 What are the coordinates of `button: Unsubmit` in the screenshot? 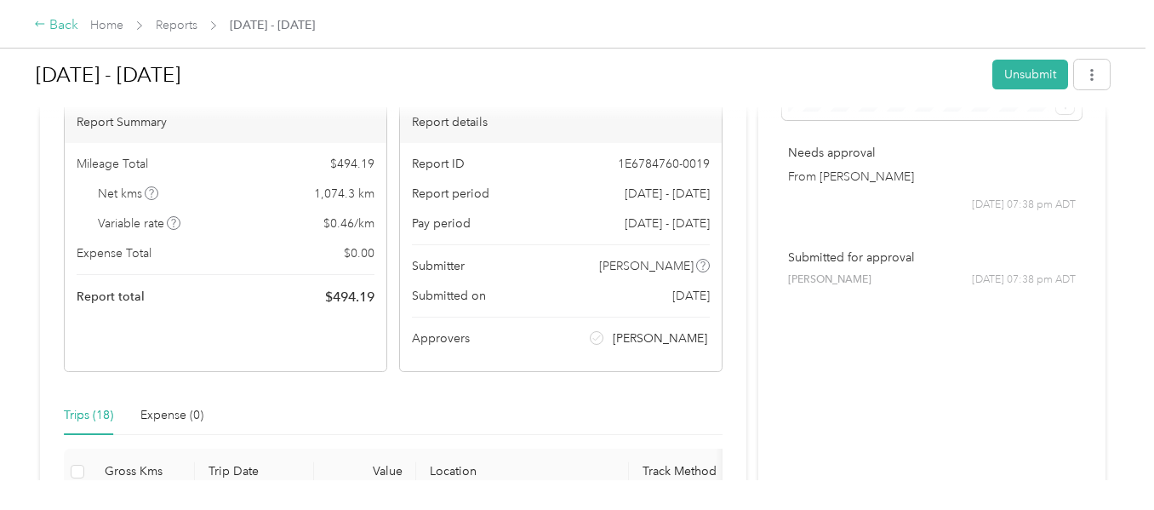 It's located at (1030, 74).